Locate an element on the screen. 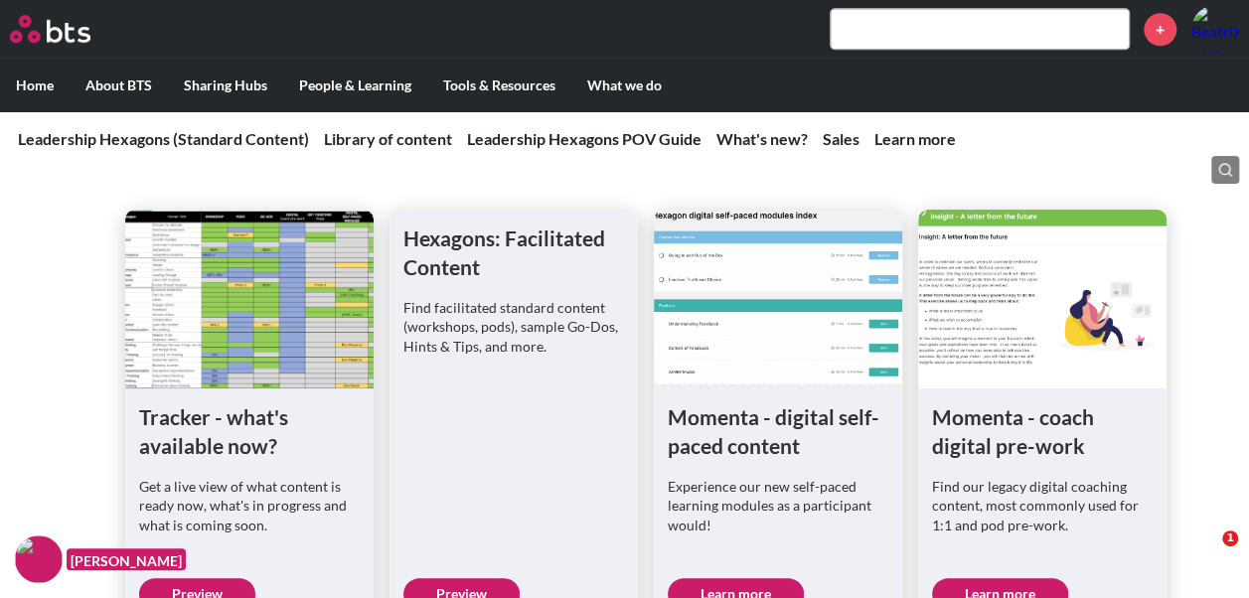  label: People & Learning is located at coordinates (355, 85).